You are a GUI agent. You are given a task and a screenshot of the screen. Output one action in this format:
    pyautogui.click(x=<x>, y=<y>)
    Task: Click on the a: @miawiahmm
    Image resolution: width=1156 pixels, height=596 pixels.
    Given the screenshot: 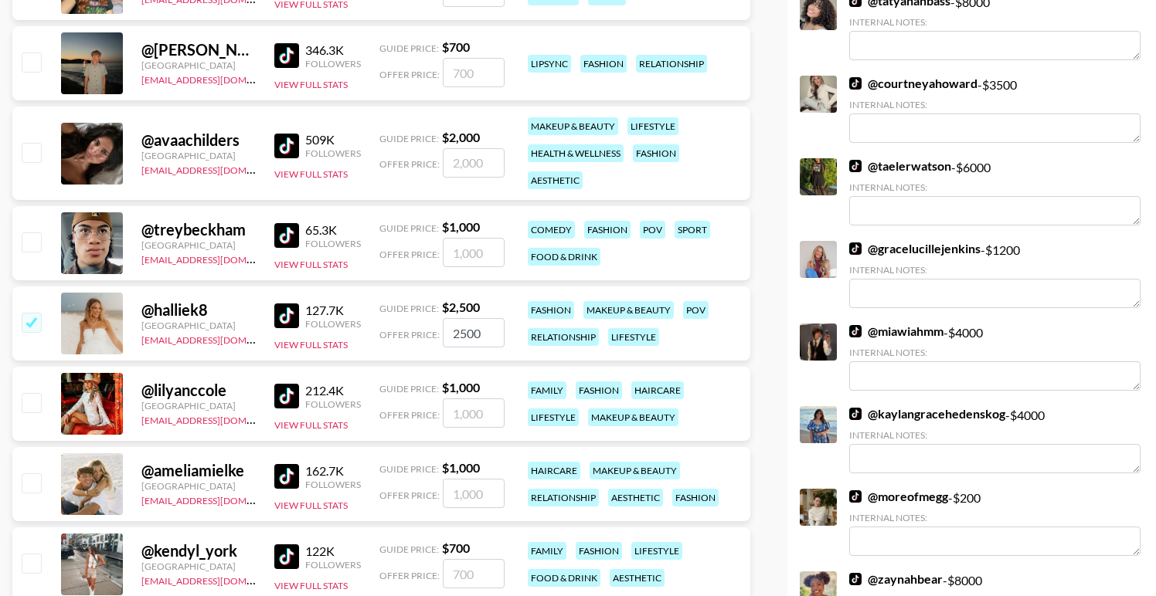 What is the action you would take?
    pyautogui.click(x=896, y=331)
    